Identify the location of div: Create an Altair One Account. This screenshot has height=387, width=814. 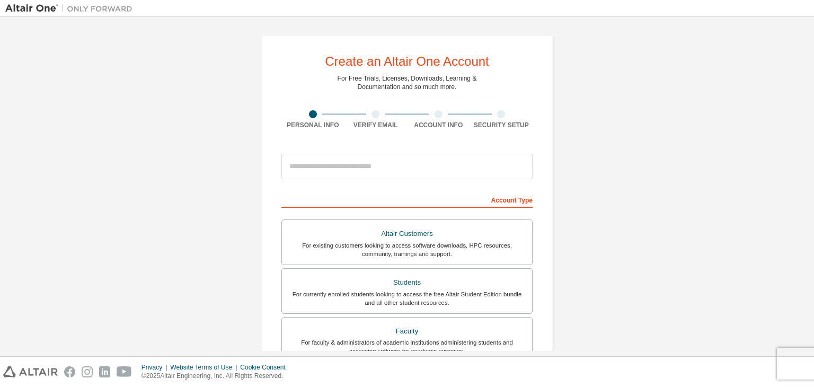
(407, 61).